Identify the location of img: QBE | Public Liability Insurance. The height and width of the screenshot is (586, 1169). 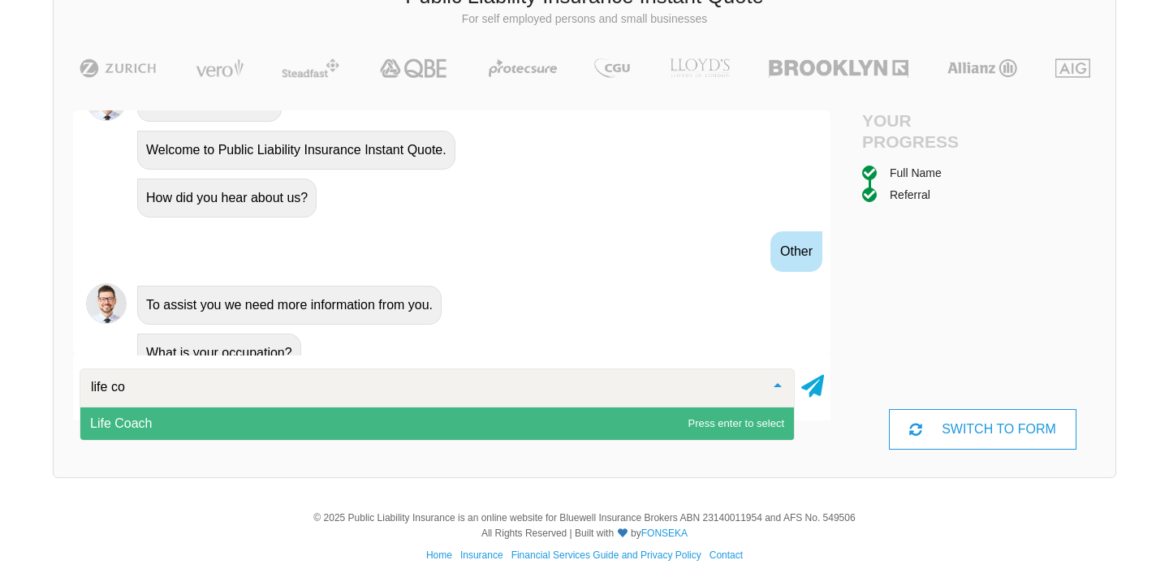
(414, 68).